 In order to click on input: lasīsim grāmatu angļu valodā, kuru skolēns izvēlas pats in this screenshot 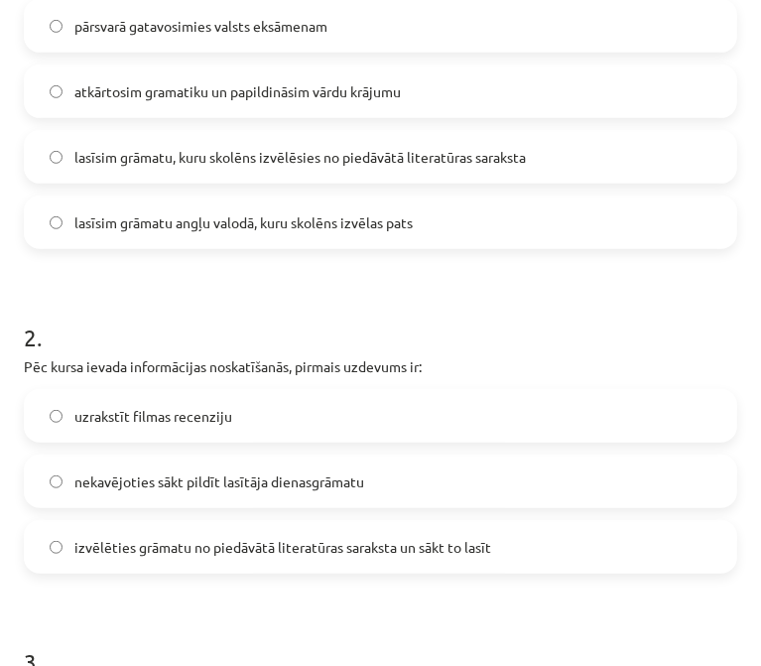, I will do `click(56, 222)`.